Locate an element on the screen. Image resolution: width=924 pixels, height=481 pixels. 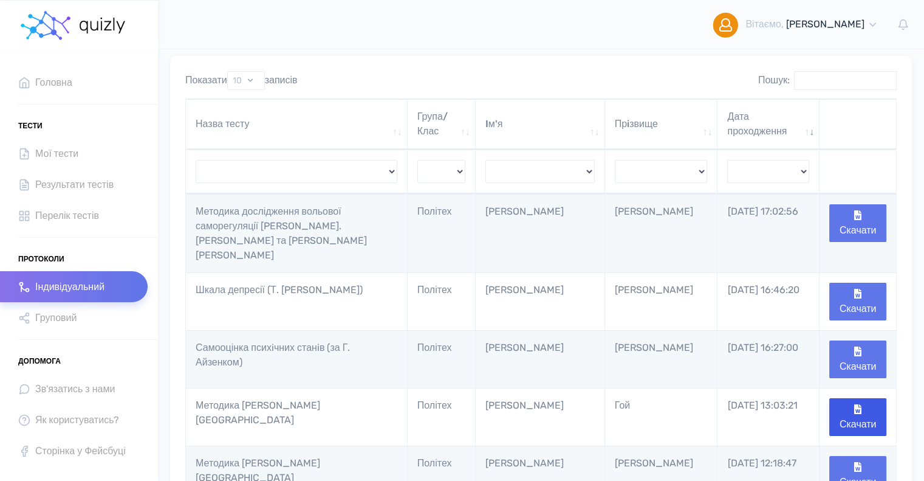
td: Самооцінка психiчних станiв (за Г. Айзенком) is located at coordinates (297, 359).